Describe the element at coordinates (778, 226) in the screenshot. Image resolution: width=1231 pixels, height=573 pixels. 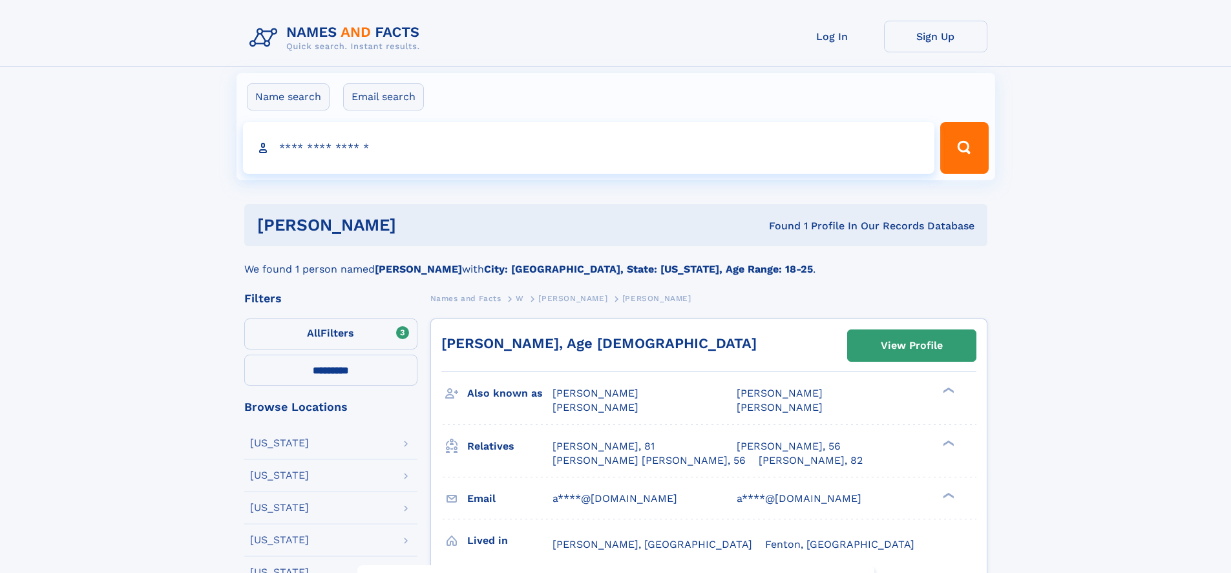
I see `div: Found 1 Profile In Our Records Database` at that location.